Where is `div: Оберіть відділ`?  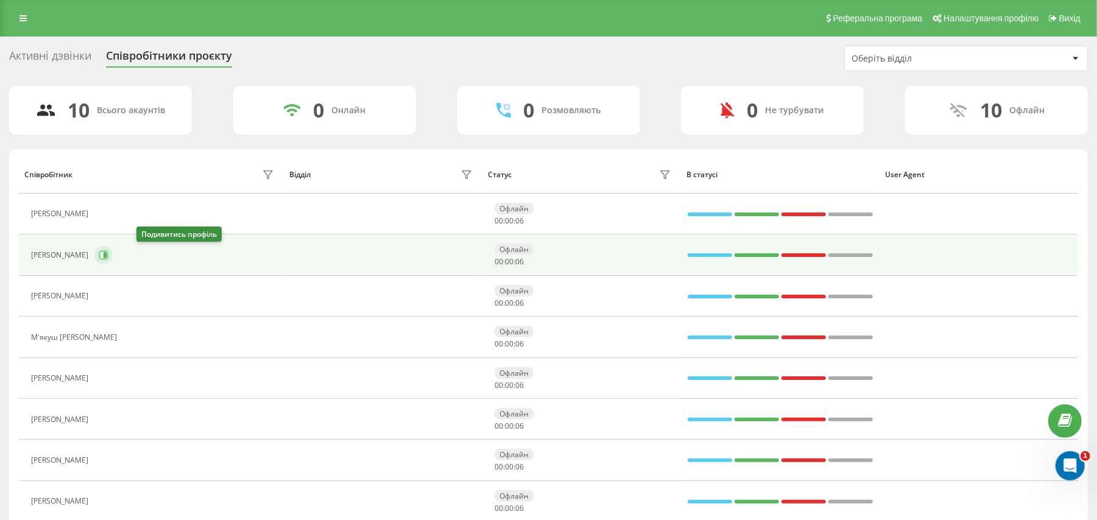
div: Оберіть відділ is located at coordinates (924, 58).